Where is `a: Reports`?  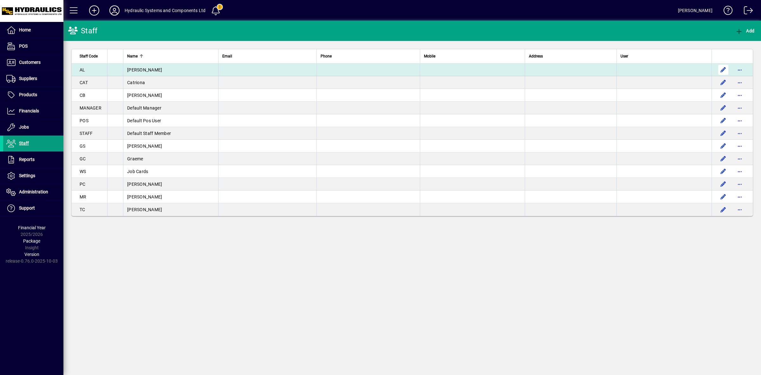 a: Reports is located at coordinates (33, 160).